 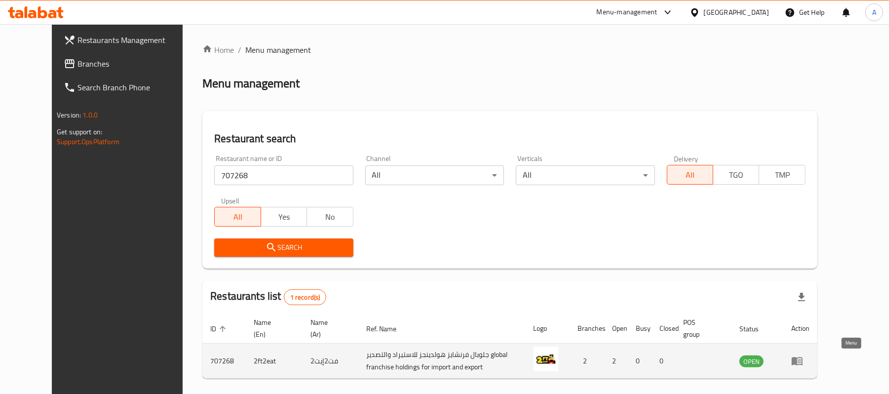 I want to click on span: Restaurants Management, so click(x=135, y=40).